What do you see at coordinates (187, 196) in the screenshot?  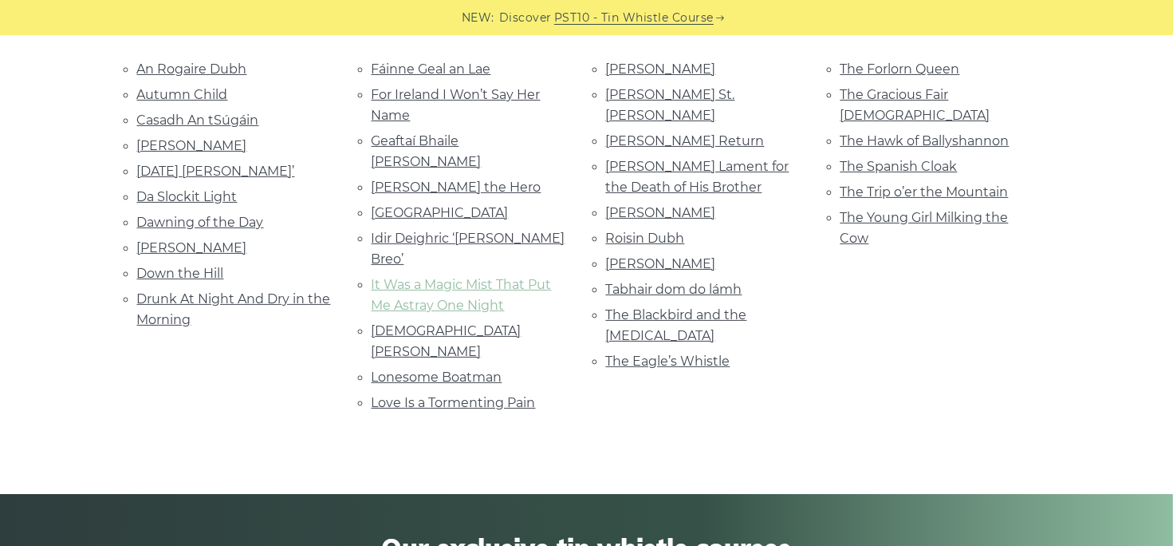 I see `a: Da Slockit Light` at bounding box center [187, 196].